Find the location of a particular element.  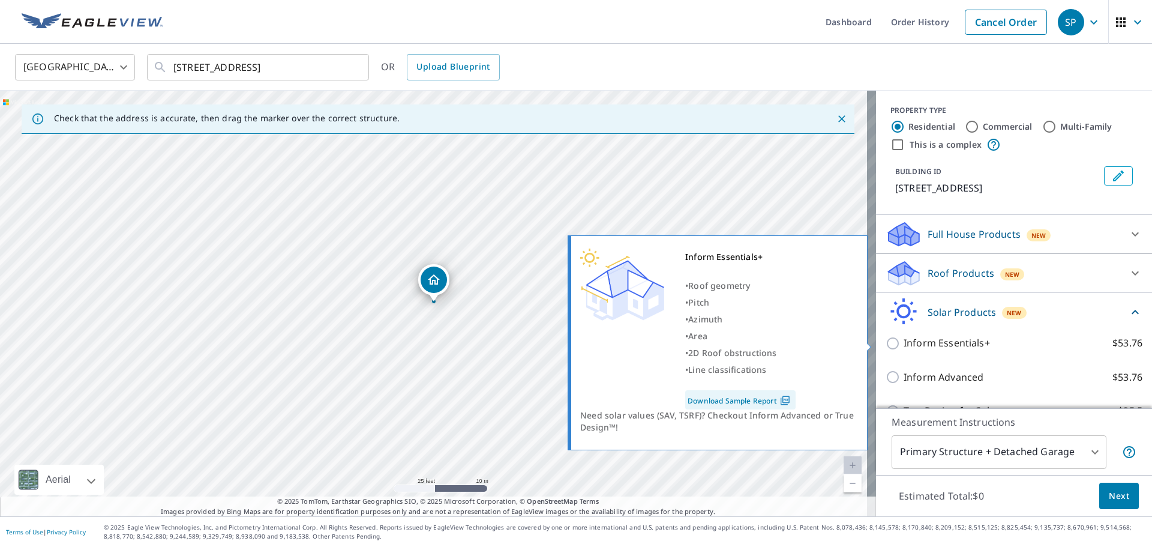

span: Roof geometry is located at coordinates (719, 285).